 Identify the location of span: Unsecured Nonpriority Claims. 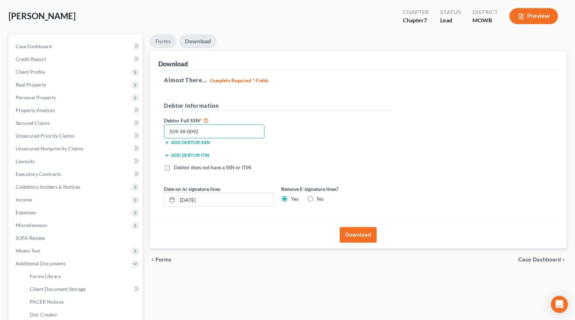
(49, 148).